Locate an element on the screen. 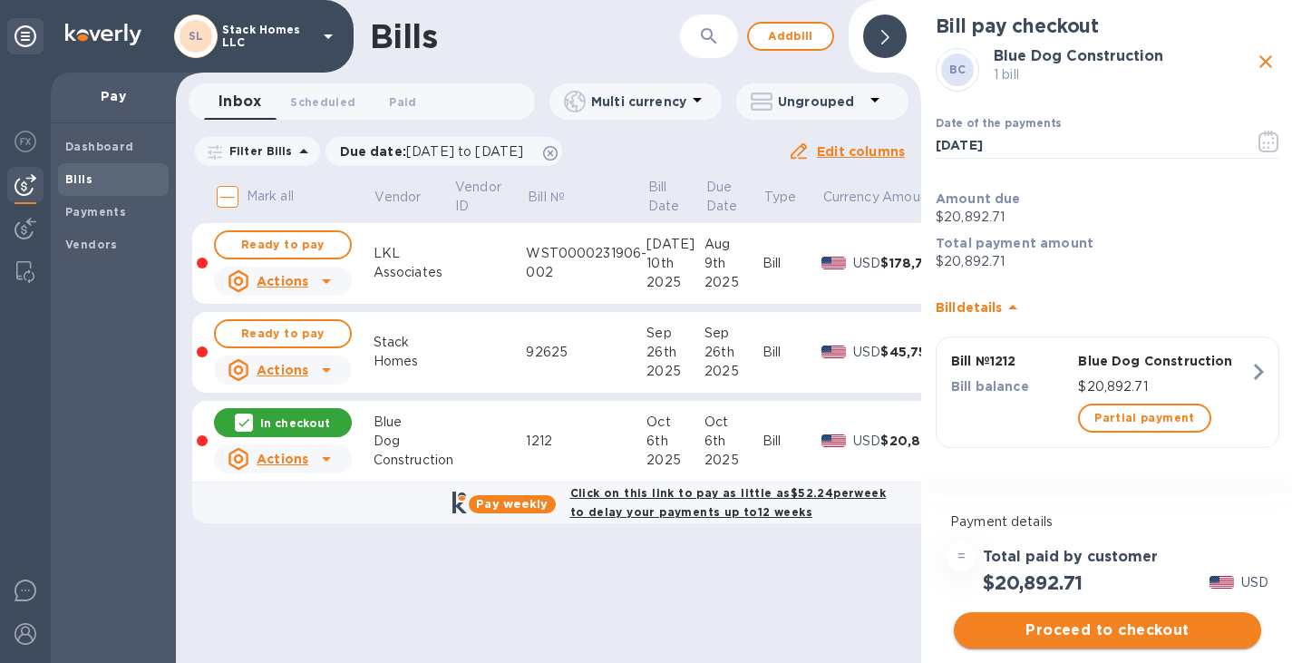 This screenshot has width=1292, height=663. span: Vendor is located at coordinates (409, 197).